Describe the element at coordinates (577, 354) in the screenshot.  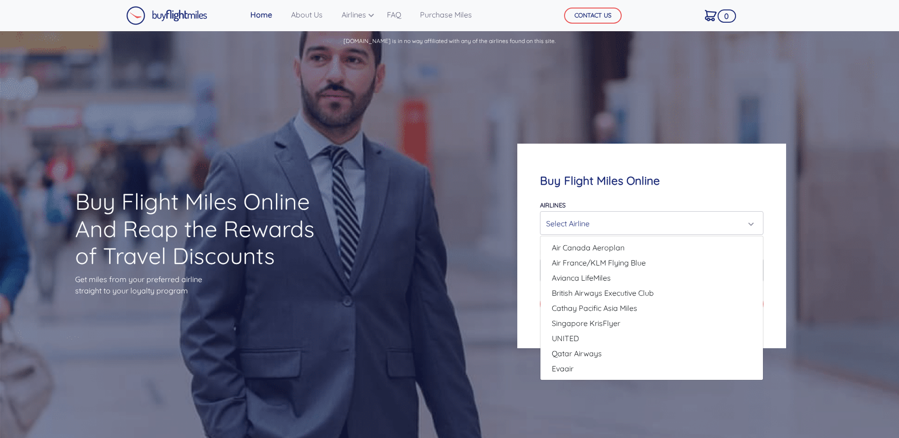
I see `span: Qatar Airways` at that location.